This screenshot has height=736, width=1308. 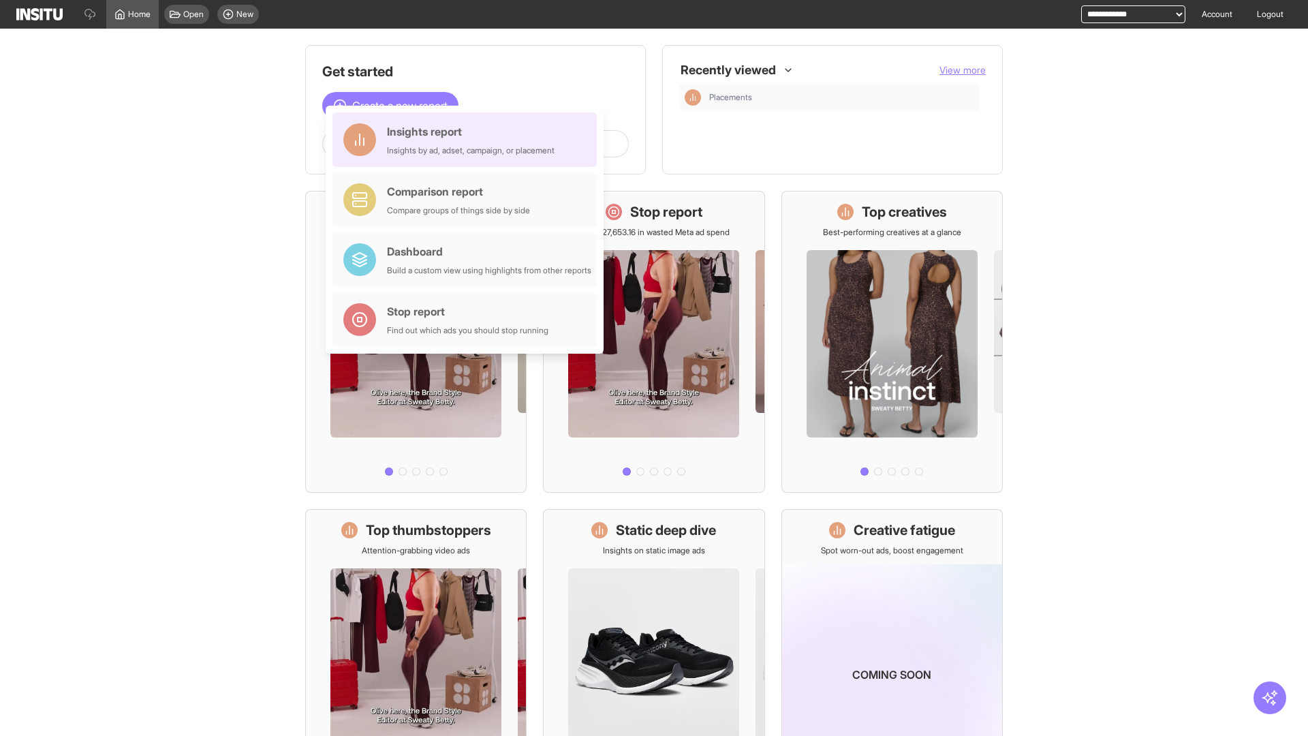 What do you see at coordinates (390, 106) in the screenshot?
I see `button: Create a new report` at bounding box center [390, 106].